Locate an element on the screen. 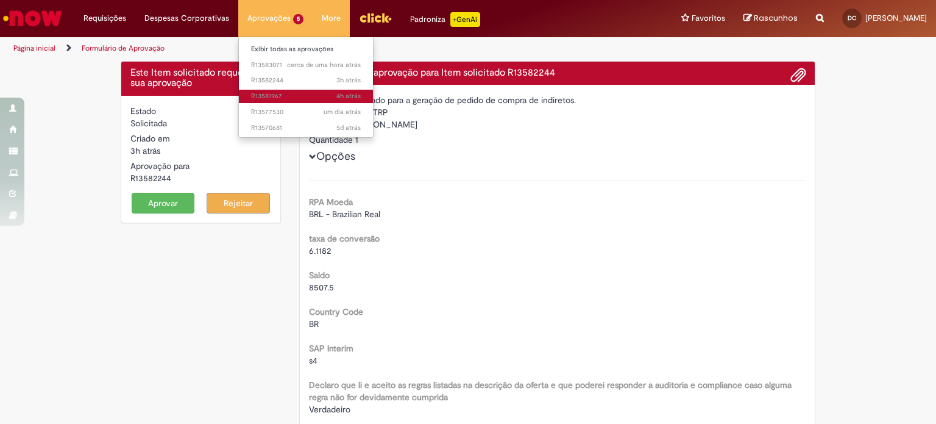  ul: Aprovações is located at coordinates (306, 87).